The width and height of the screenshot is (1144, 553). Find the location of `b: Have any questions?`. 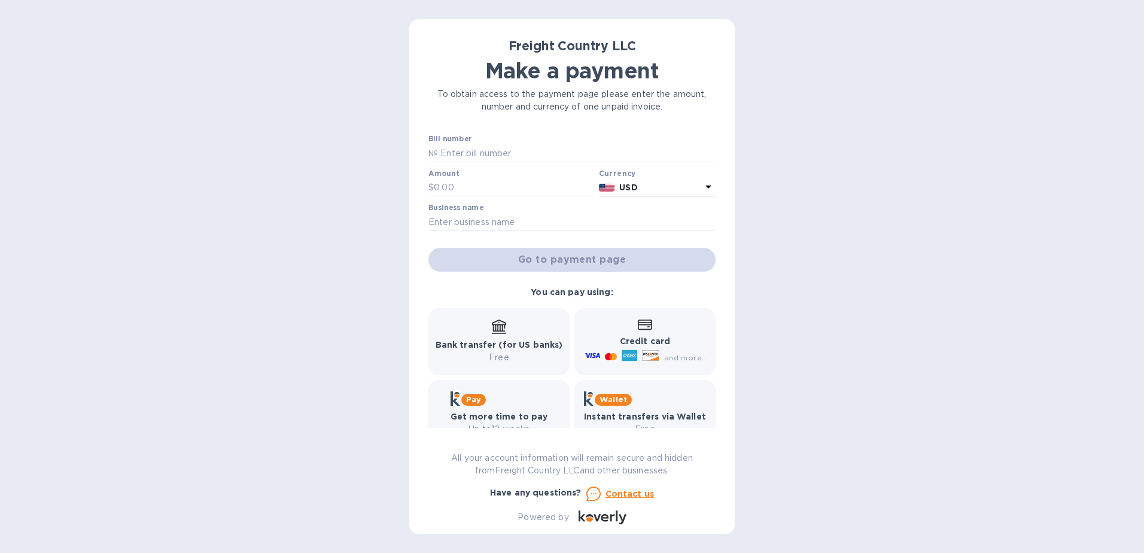

b: Have any questions? is located at coordinates (536, 493).